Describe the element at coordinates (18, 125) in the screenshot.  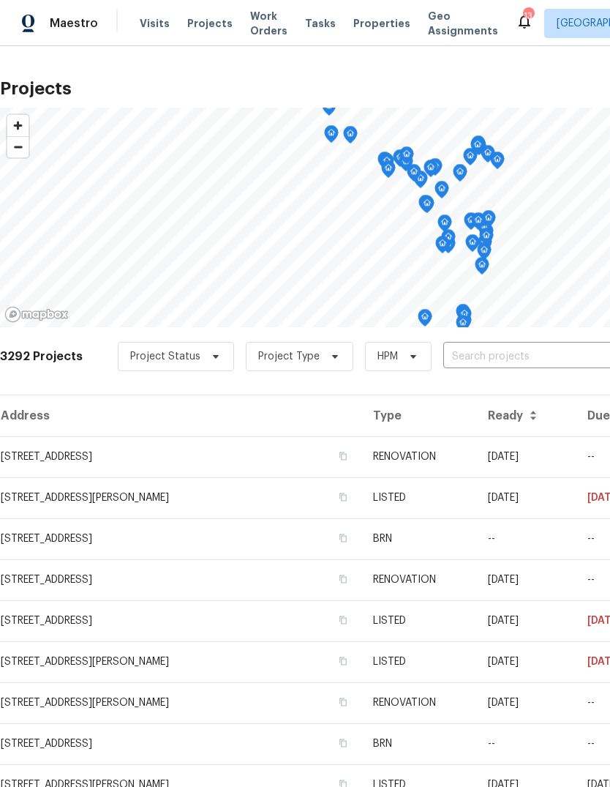
I see `button: Zoom in` at that location.